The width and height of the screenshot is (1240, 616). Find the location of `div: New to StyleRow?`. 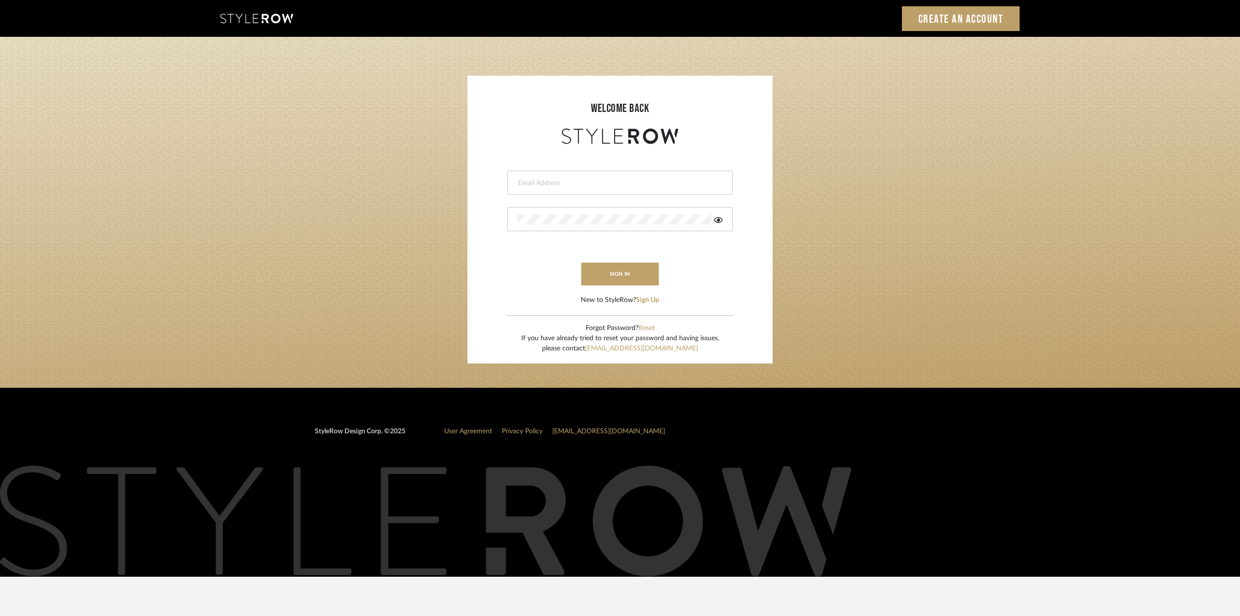

div: New to StyleRow? is located at coordinates (620, 300).